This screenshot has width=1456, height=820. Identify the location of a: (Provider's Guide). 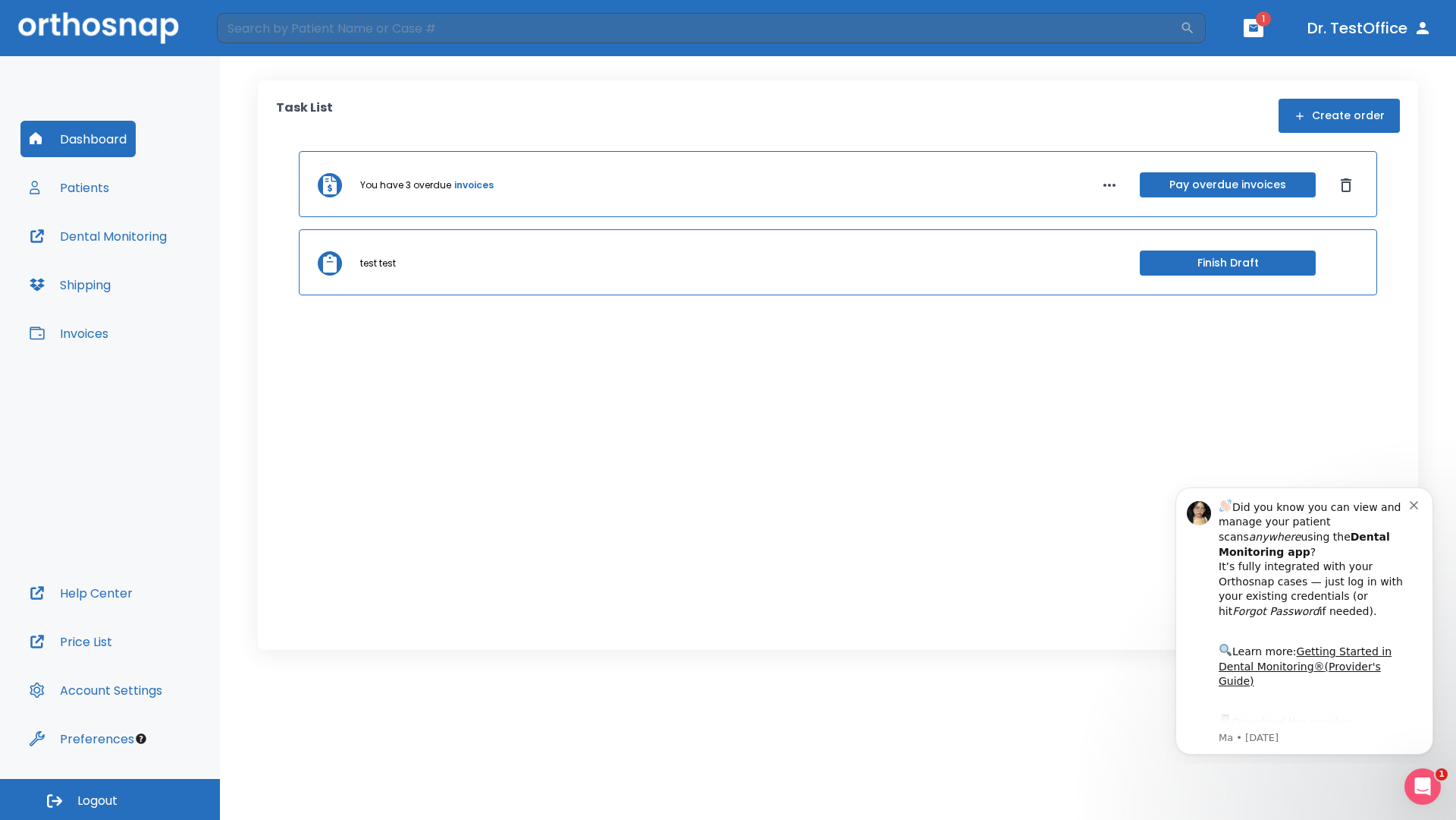
(147, 200).